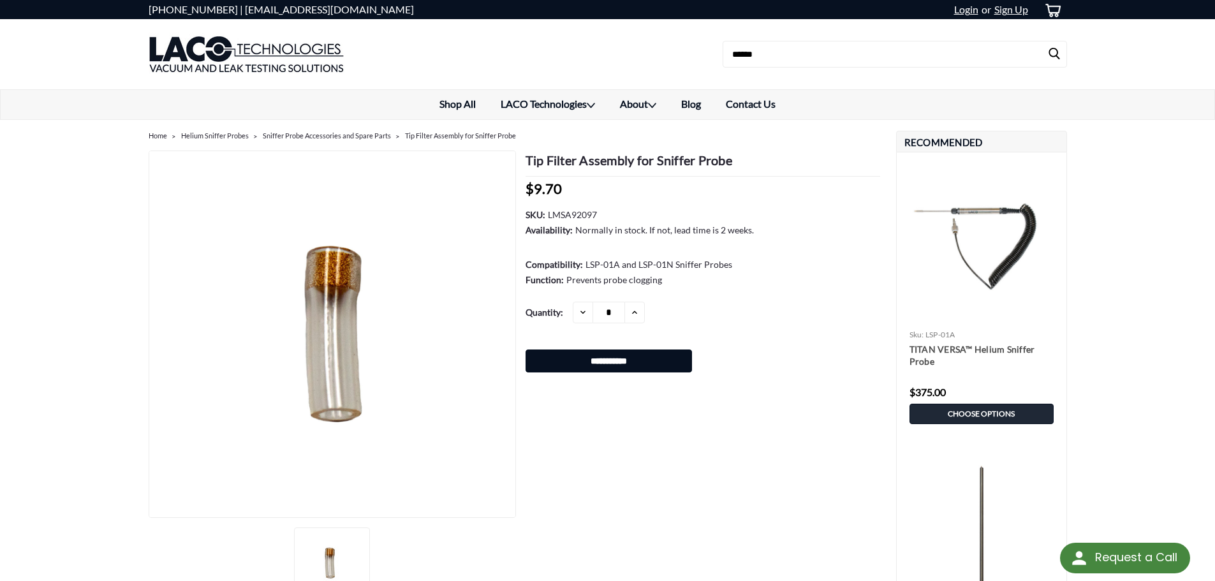 This screenshot has height=581, width=1215. What do you see at coordinates (933, 334) in the screenshot?
I see `a: sku: LSP-01A` at bounding box center [933, 334].